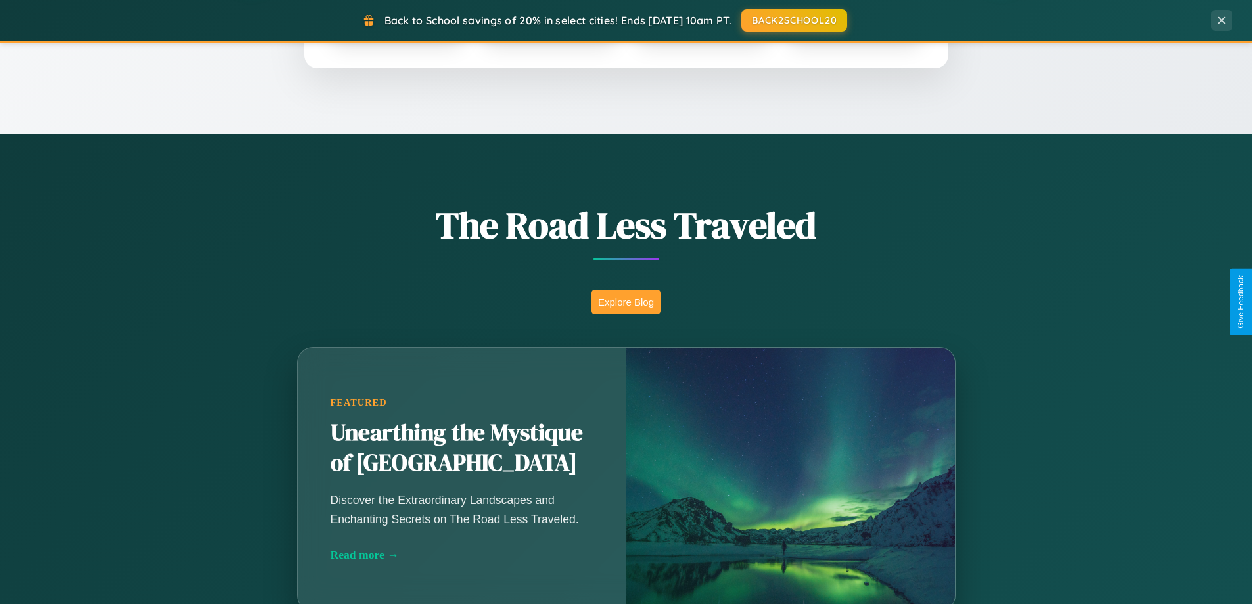 The width and height of the screenshot is (1252, 604). Describe the element at coordinates (462, 555) in the screenshot. I see `div: Read more →` at that location.